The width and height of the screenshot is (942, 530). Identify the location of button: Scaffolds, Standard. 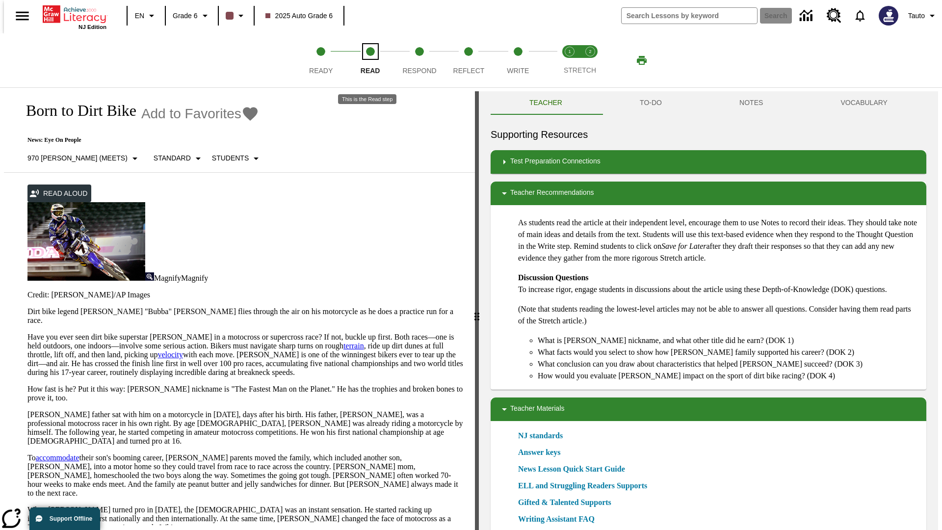
(179, 159).